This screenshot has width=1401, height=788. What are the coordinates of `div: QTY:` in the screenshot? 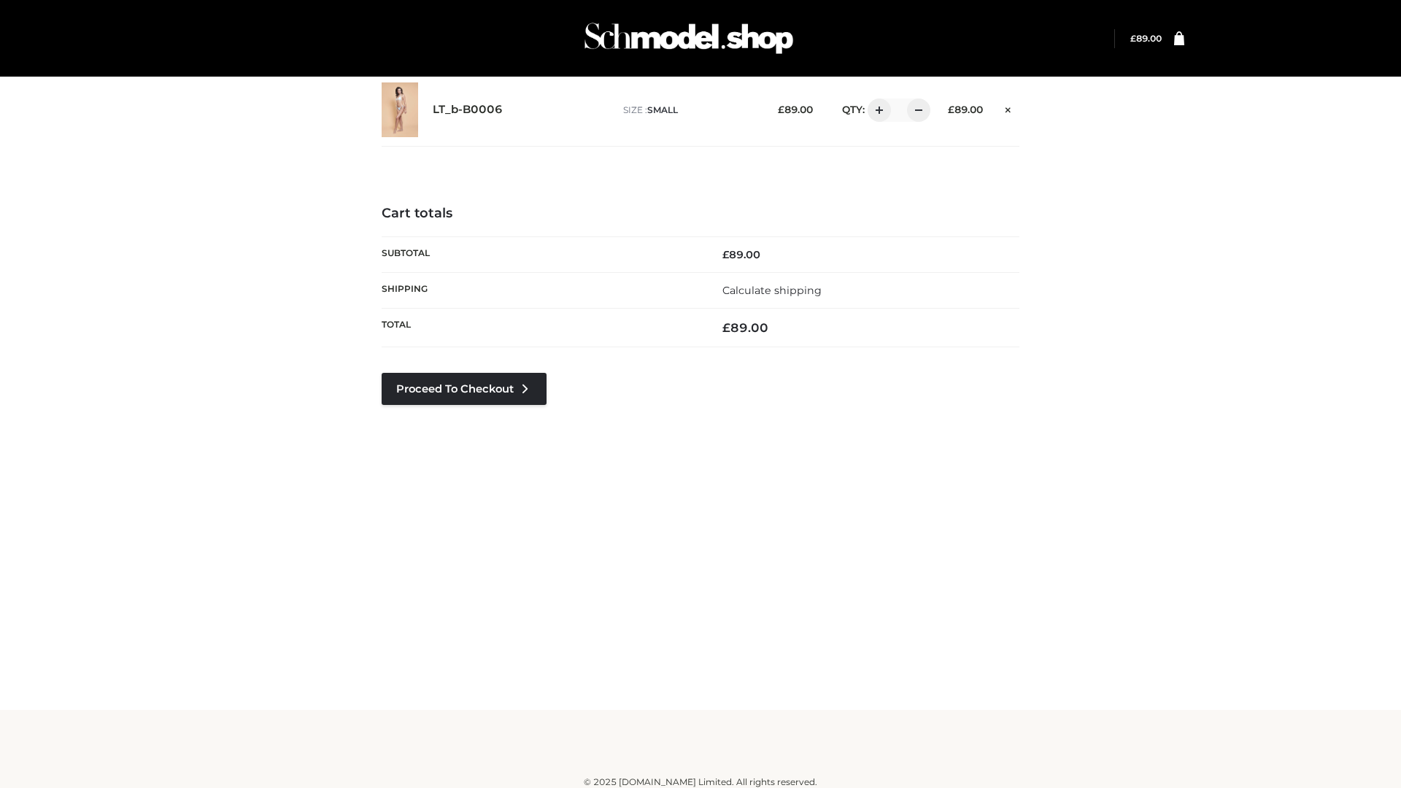 It's located at (876, 110).